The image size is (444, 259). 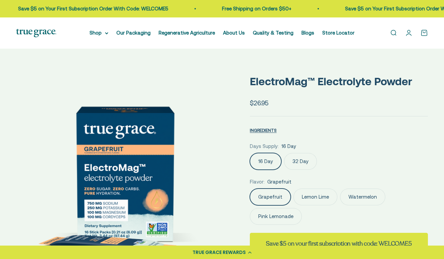 I want to click on span: Grapefruit, so click(x=280, y=182).